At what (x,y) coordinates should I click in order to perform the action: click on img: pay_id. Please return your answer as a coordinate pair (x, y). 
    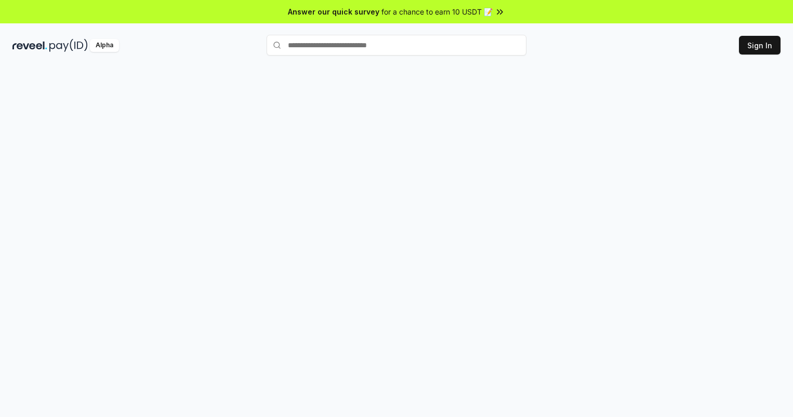
    Looking at the image, I should click on (69, 45).